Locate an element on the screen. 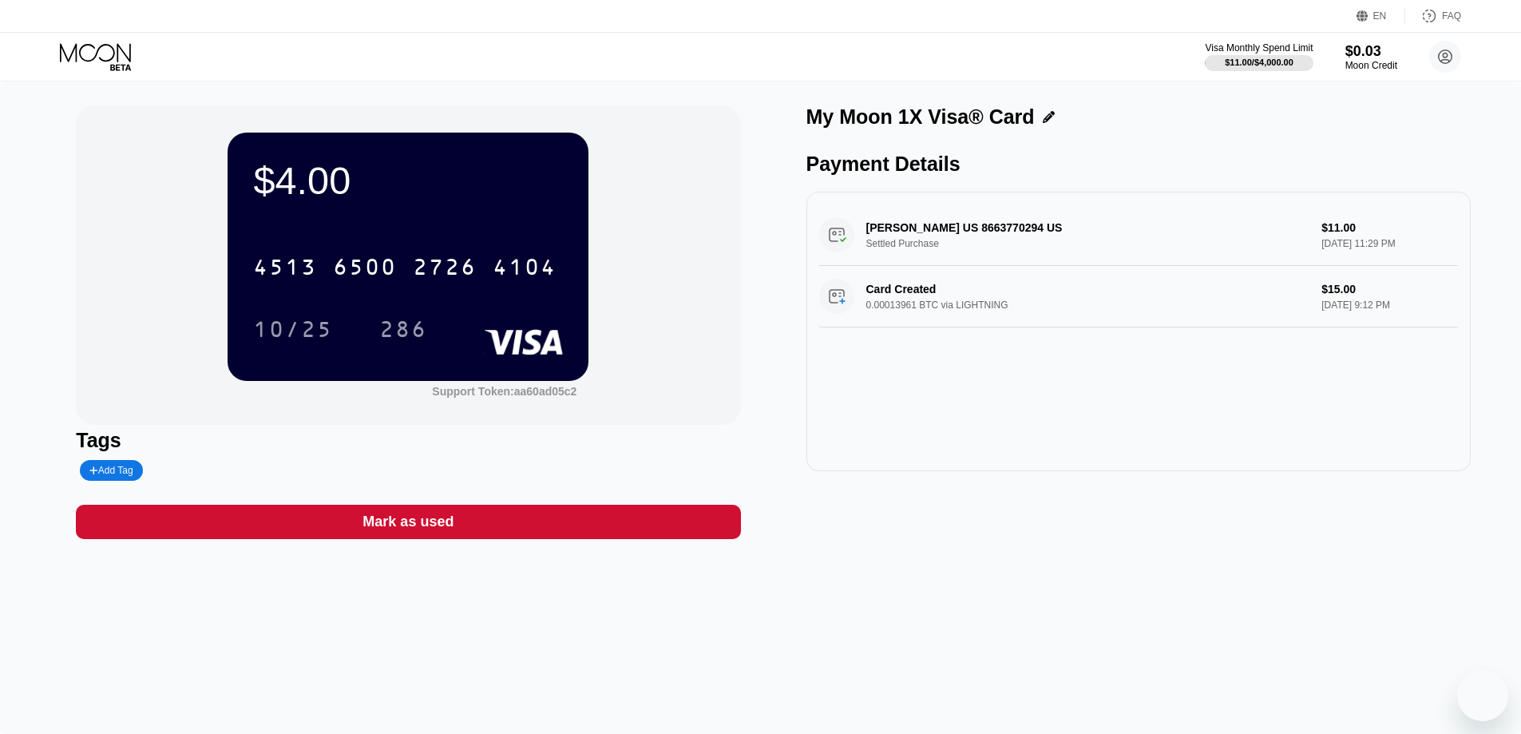  div: $4.00 is located at coordinates (408, 180).